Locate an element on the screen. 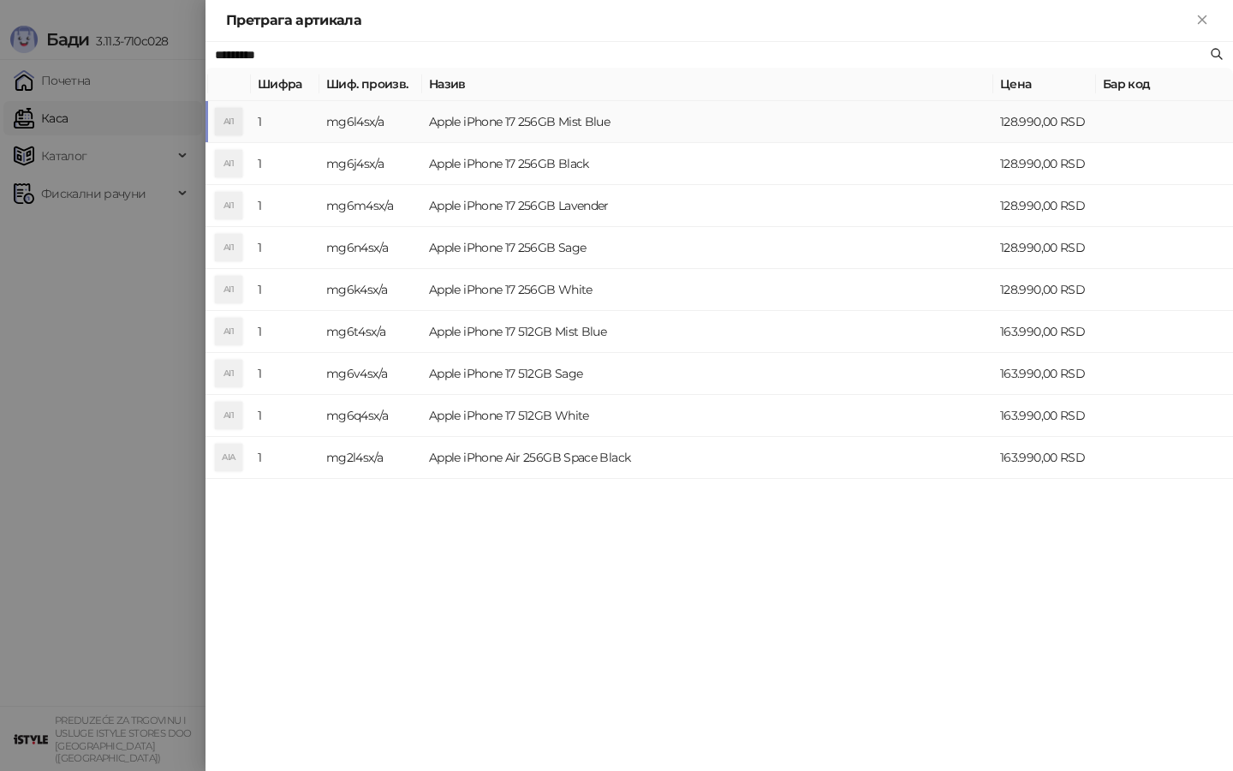 Image resolution: width=1233 pixels, height=771 pixels. td: mg6l4sx/a is located at coordinates (371, 122).